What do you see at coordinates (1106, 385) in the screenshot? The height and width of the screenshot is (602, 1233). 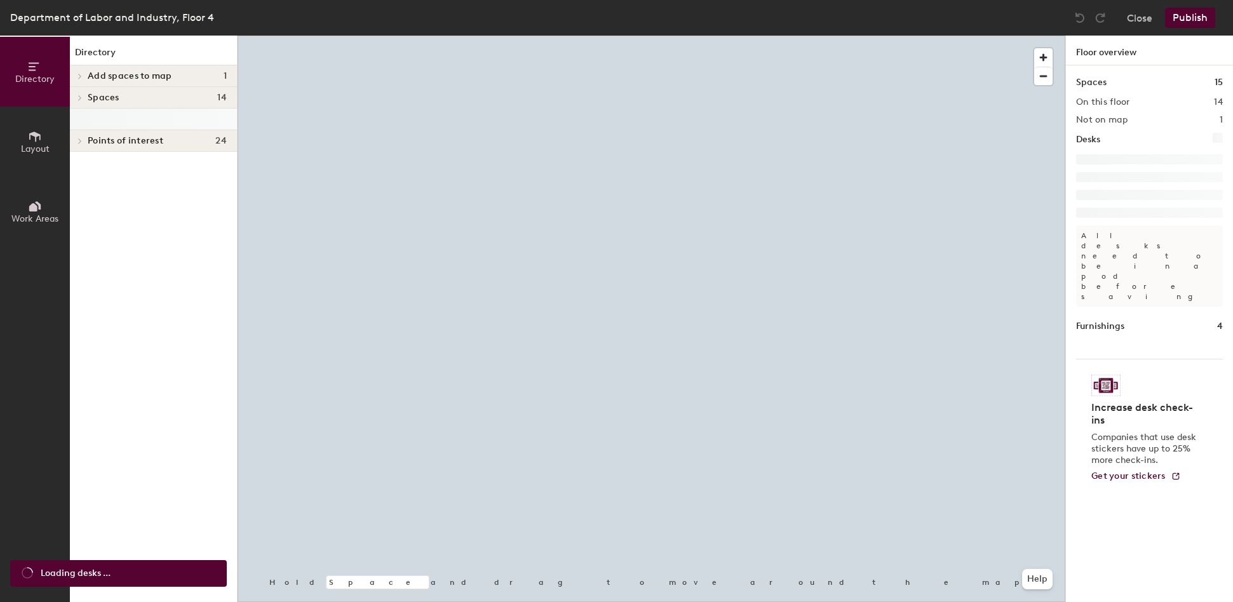 I see `img: Sticker logo` at bounding box center [1106, 385].